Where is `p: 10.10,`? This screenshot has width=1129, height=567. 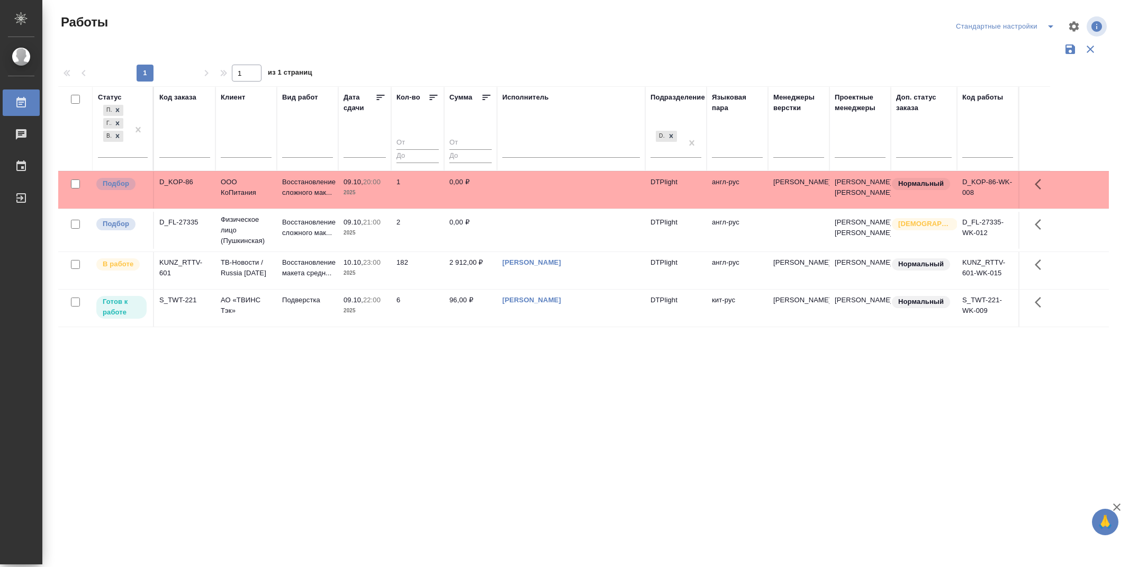
p: 10.10, is located at coordinates (353, 262).